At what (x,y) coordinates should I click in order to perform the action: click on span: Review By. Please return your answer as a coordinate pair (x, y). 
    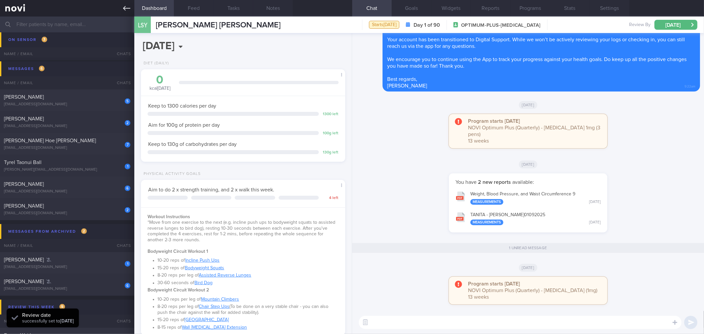
    Looking at the image, I should click on (640, 25).